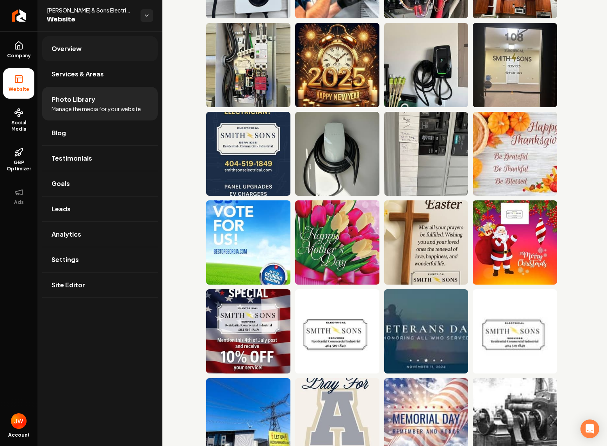 Image resolution: width=607 pixels, height=446 pixels. Describe the element at coordinates (65, 260) in the screenshot. I see `span: Settings` at that location.